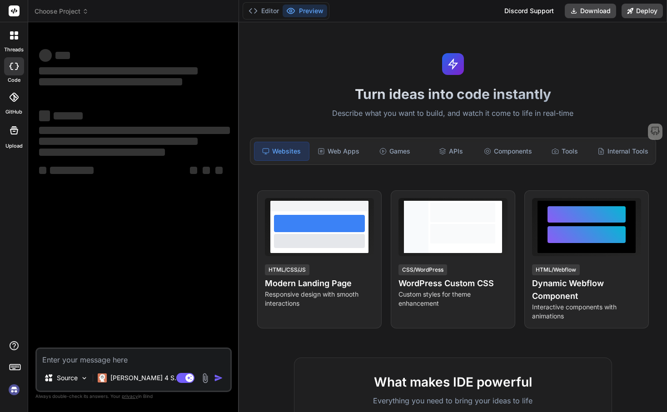 The width and height of the screenshot is (667, 412). What do you see at coordinates (338, 151) in the screenshot?
I see `div: Web Apps` at bounding box center [338, 151].